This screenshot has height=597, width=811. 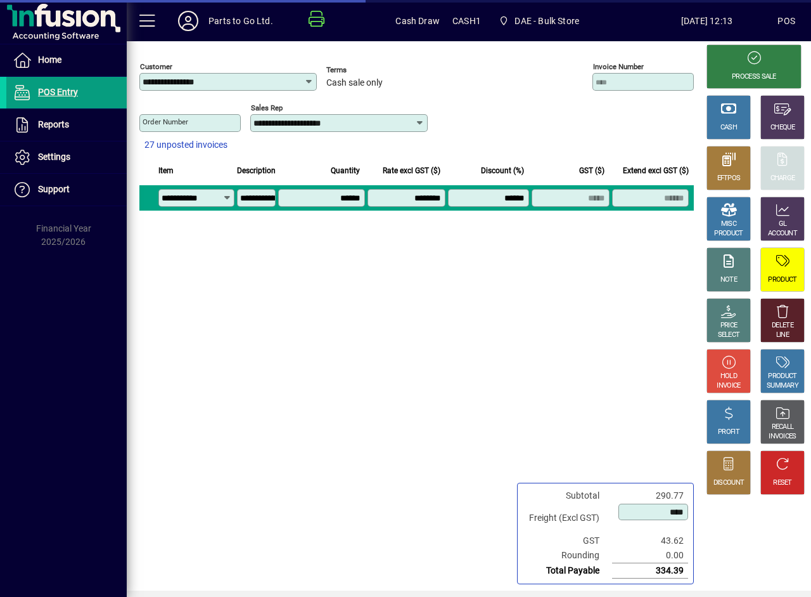 I want to click on span: POS Entry, so click(x=58, y=92).